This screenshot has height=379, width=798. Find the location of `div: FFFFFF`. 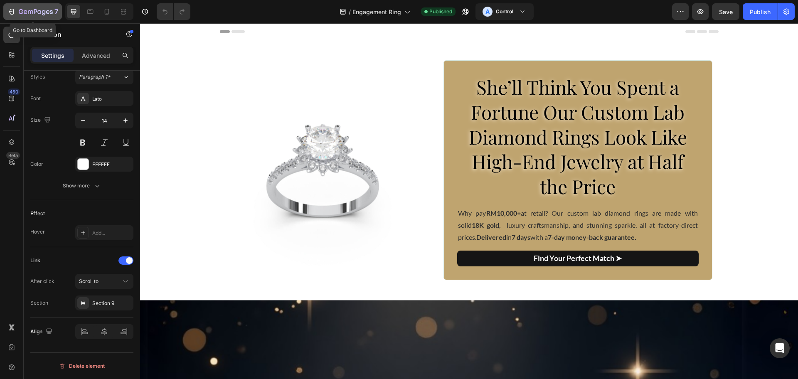

div: FFFFFF is located at coordinates (112, 164).